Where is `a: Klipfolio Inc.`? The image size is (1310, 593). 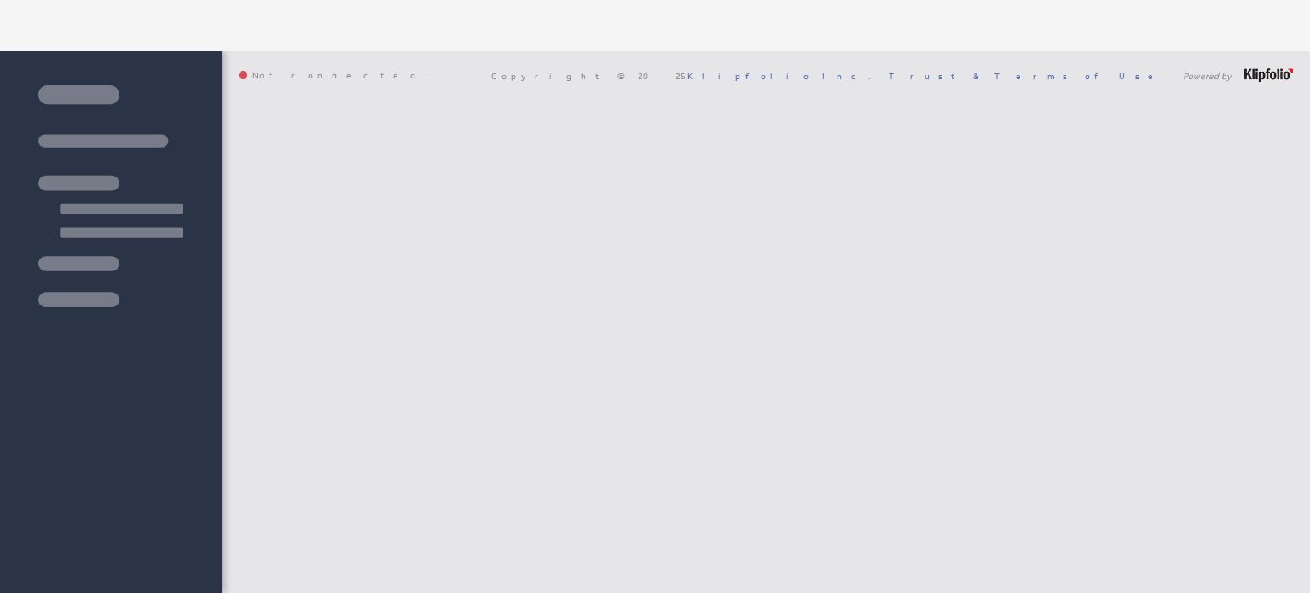
a: Klipfolio Inc. is located at coordinates (779, 76).